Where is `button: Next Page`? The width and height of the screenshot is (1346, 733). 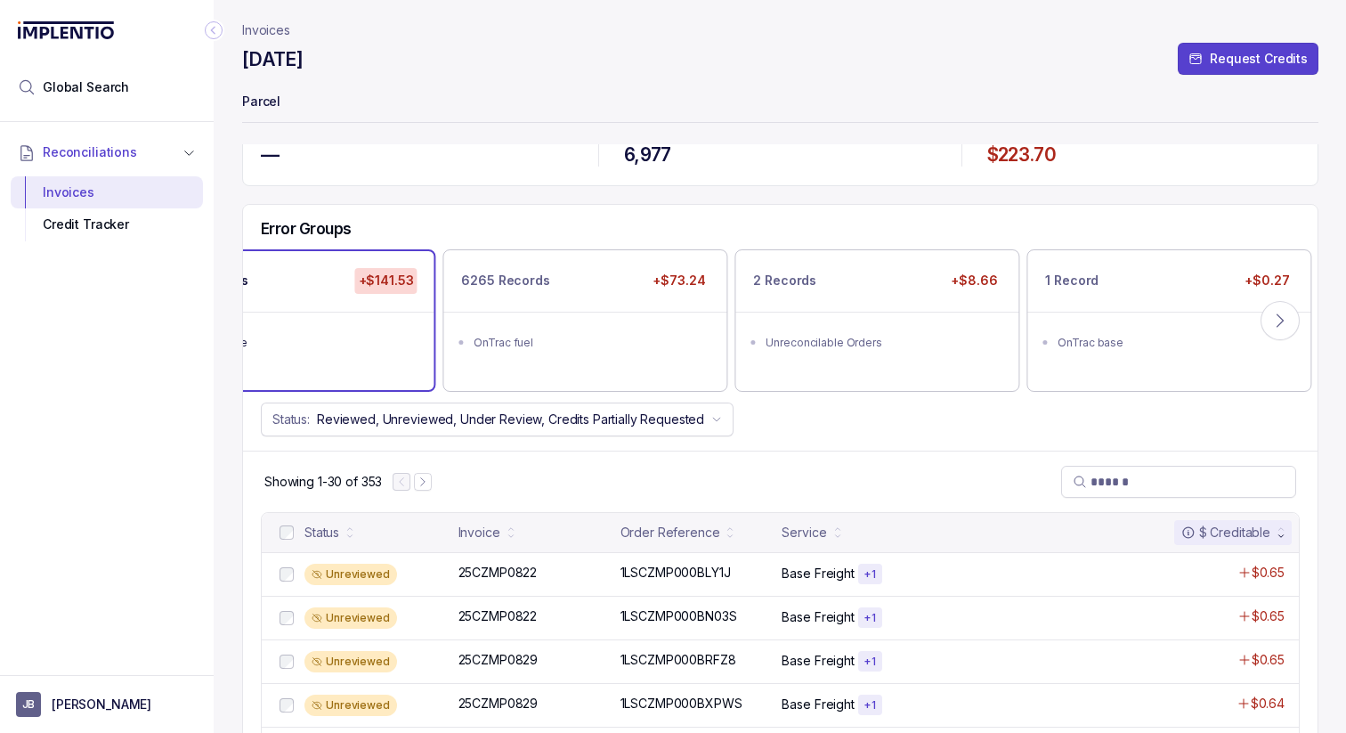 button: Next Page is located at coordinates (423, 482).